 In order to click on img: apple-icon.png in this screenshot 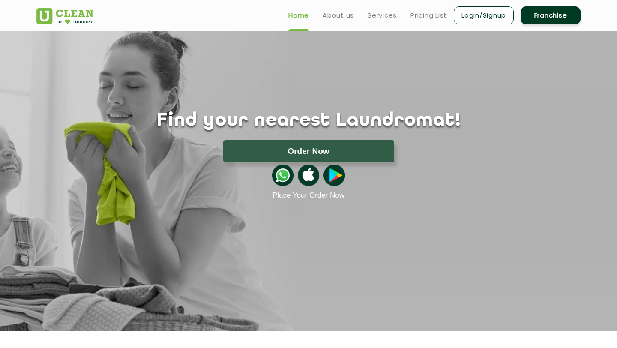, I will do `click(308, 175)`.